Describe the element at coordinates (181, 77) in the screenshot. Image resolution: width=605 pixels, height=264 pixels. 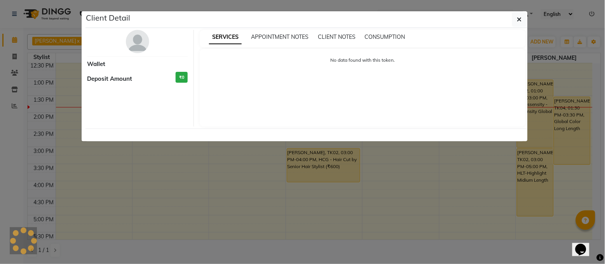
I see `h3: ₹0` at that location.